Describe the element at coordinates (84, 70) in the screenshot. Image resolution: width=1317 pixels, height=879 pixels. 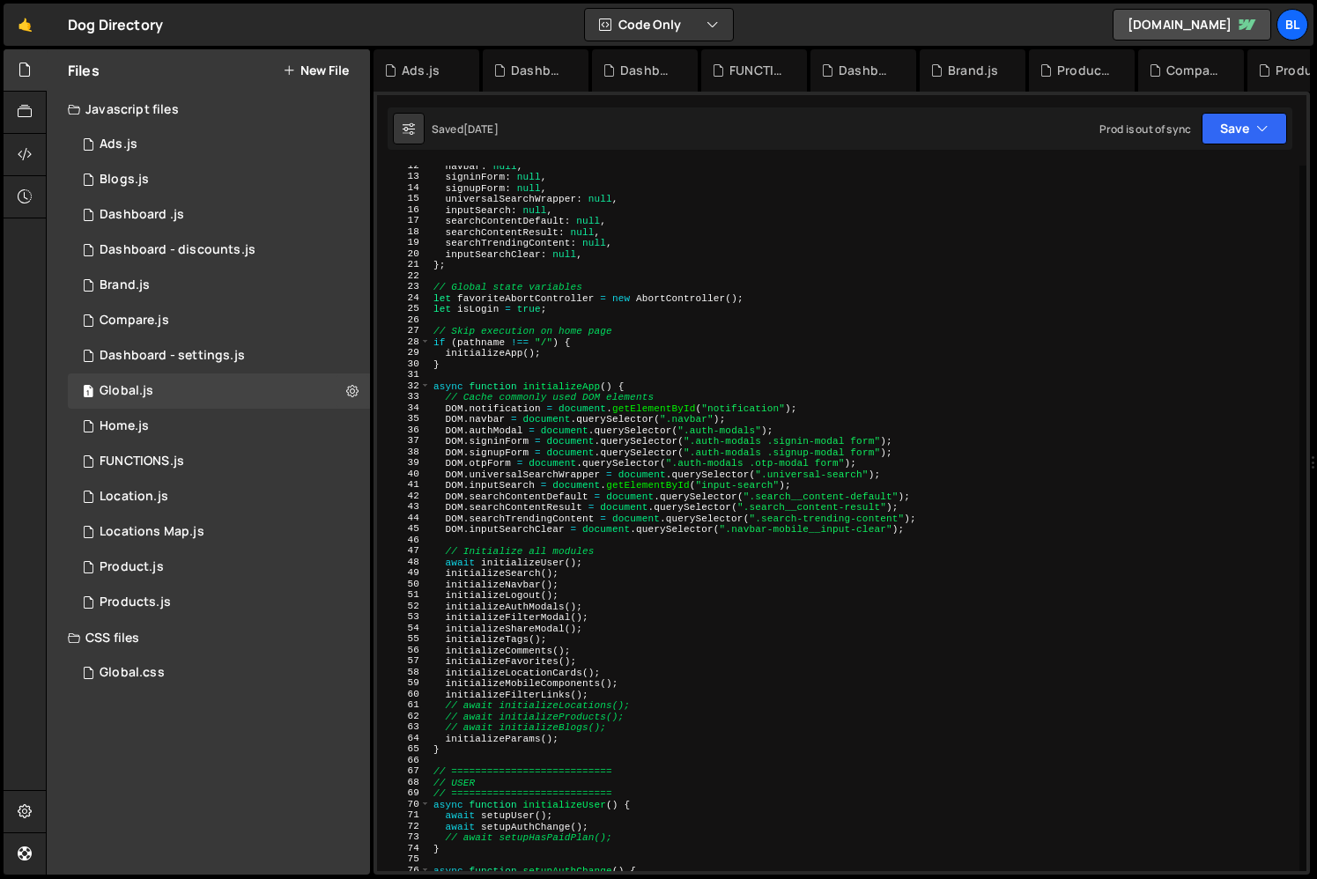
I see `h2: Files` at that location.